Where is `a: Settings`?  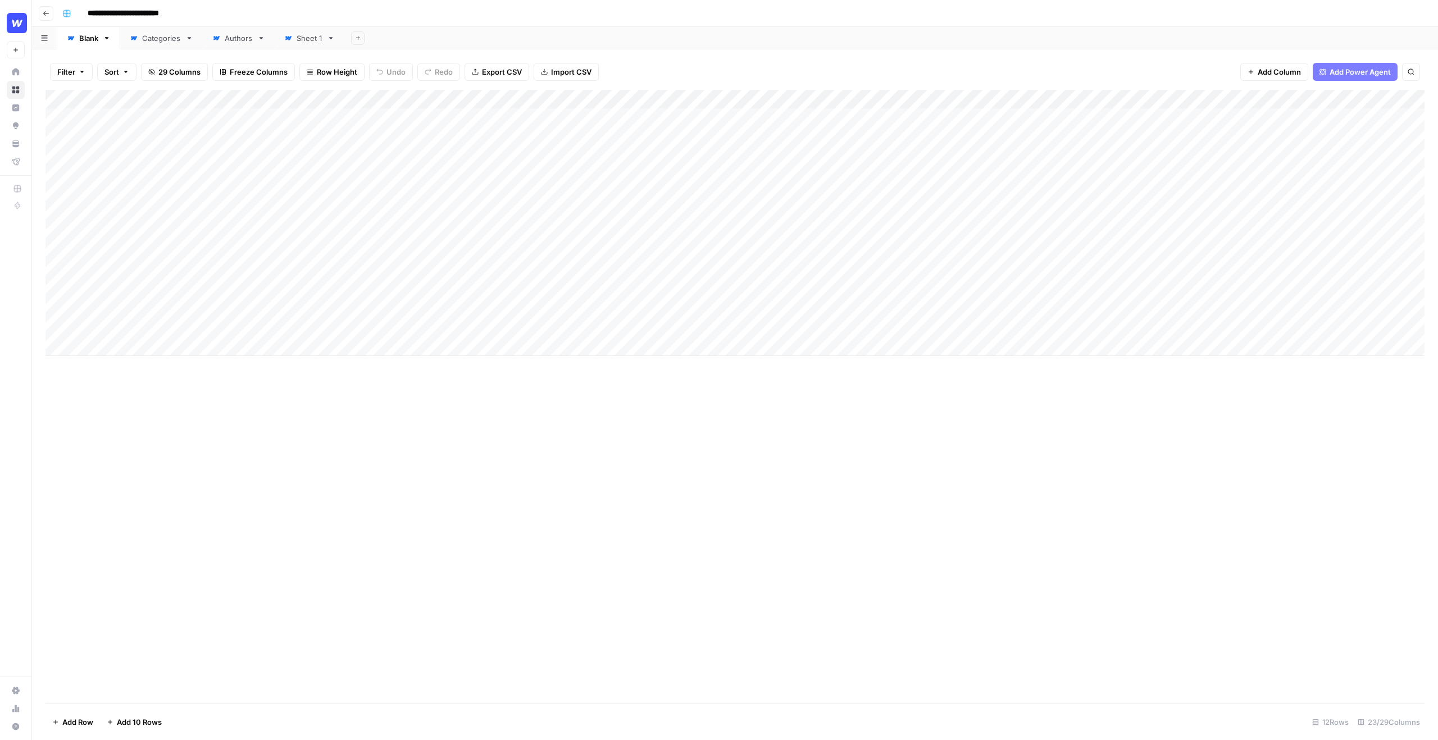
a: Settings is located at coordinates (16, 691).